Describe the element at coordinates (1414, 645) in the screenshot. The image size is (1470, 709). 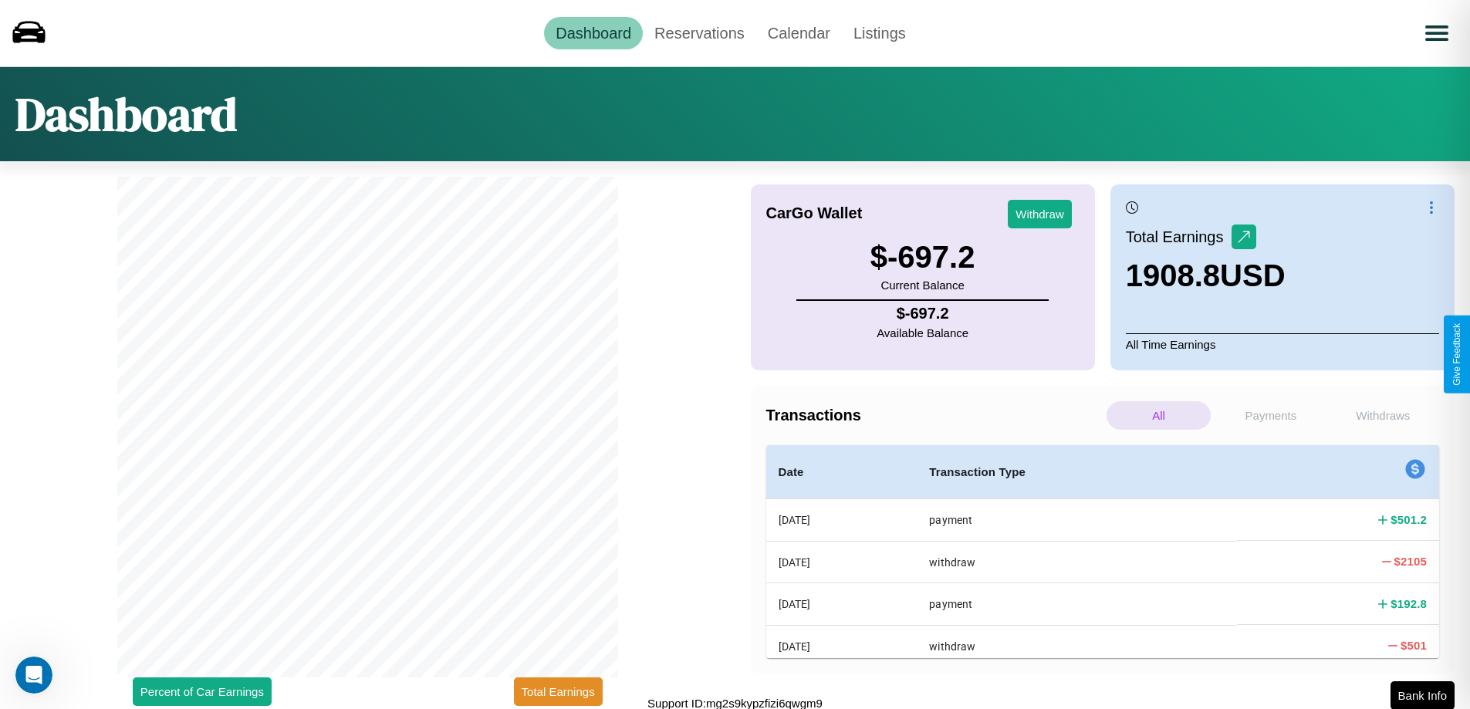
I see `h4: $ 501` at that location.